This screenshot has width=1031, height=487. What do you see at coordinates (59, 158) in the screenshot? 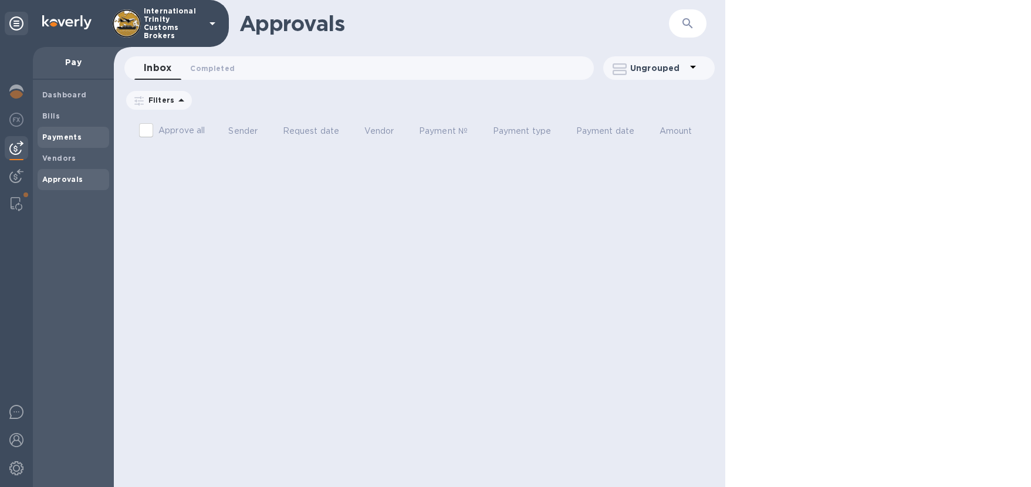
I see `b: Vendors` at bounding box center [59, 158].